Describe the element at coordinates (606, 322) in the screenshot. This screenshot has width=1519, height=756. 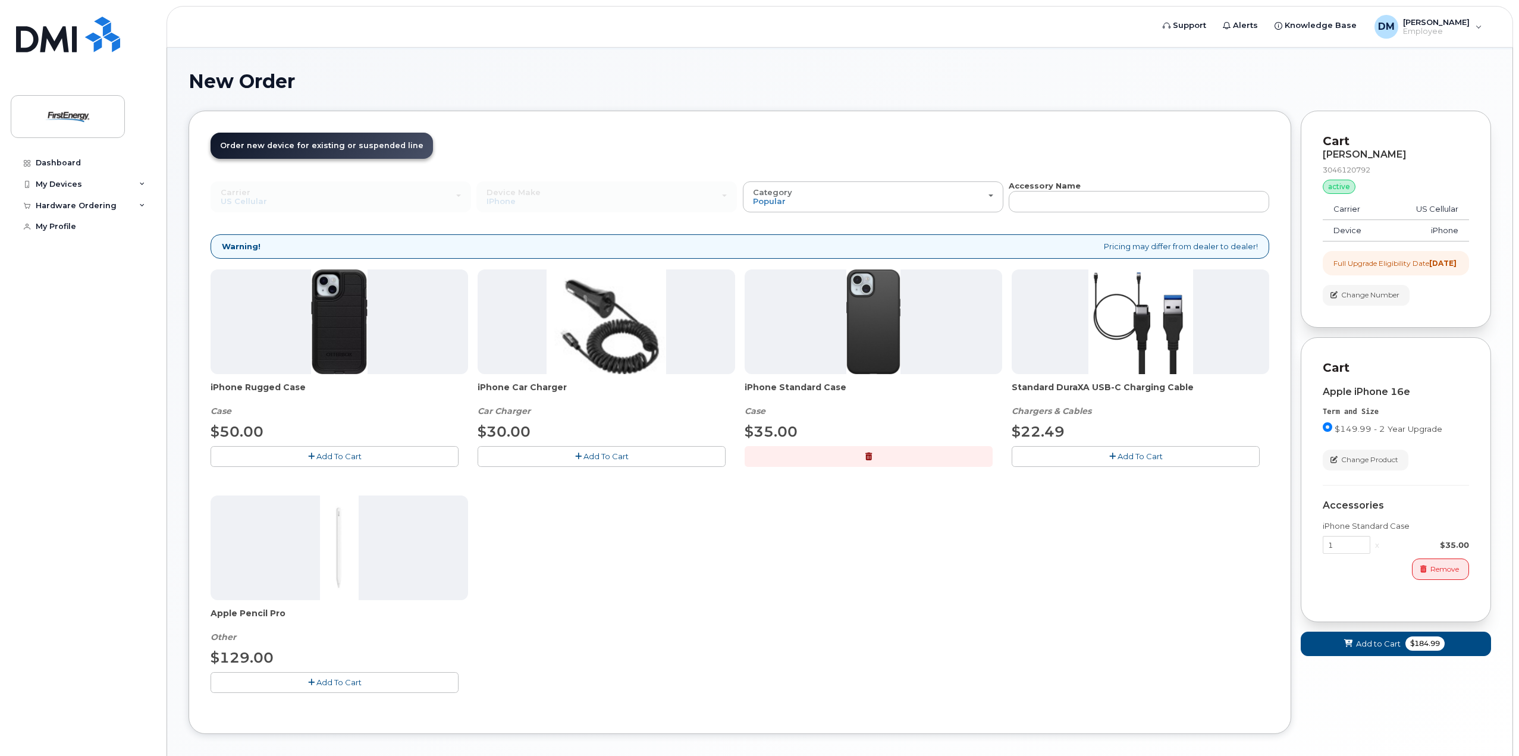
I see `img: iphonesecg.jpg` at that location.